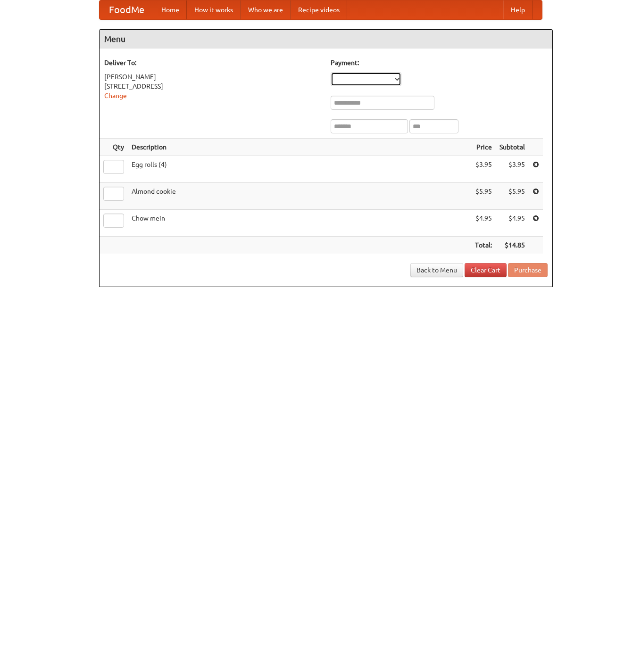 The image size is (641, 667). What do you see at coordinates (170, 10) in the screenshot?
I see `a: Home` at bounding box center [170, 10].